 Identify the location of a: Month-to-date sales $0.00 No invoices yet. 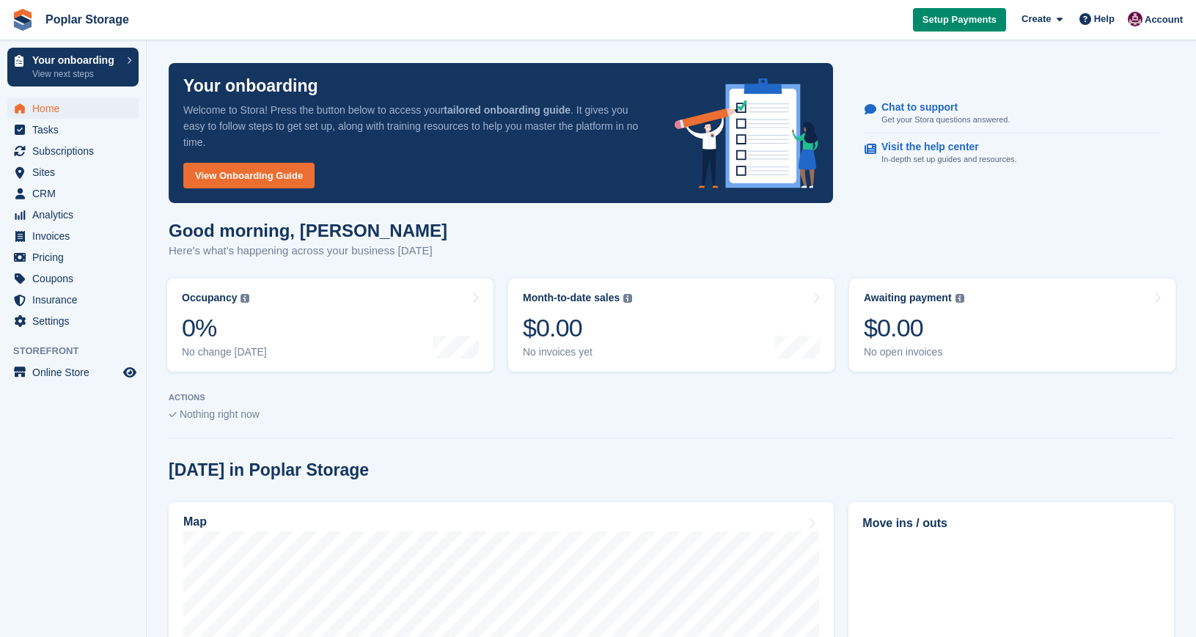
(671, 325).